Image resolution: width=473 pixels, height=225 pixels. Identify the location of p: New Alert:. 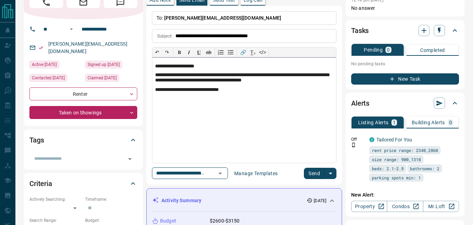
(405, 195).